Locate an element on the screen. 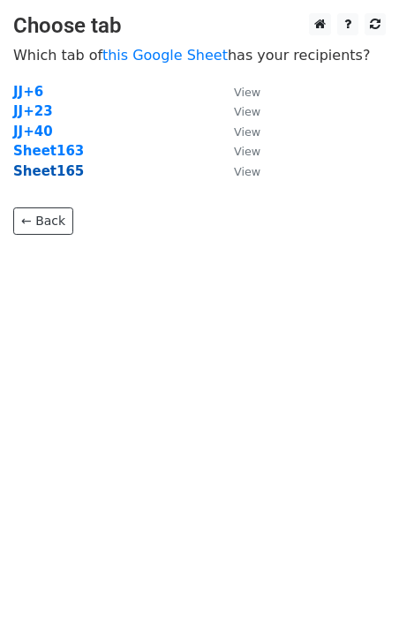 This screenshot has height=632, width=399. a: JJ+23 is located at coordinates (33, 111).